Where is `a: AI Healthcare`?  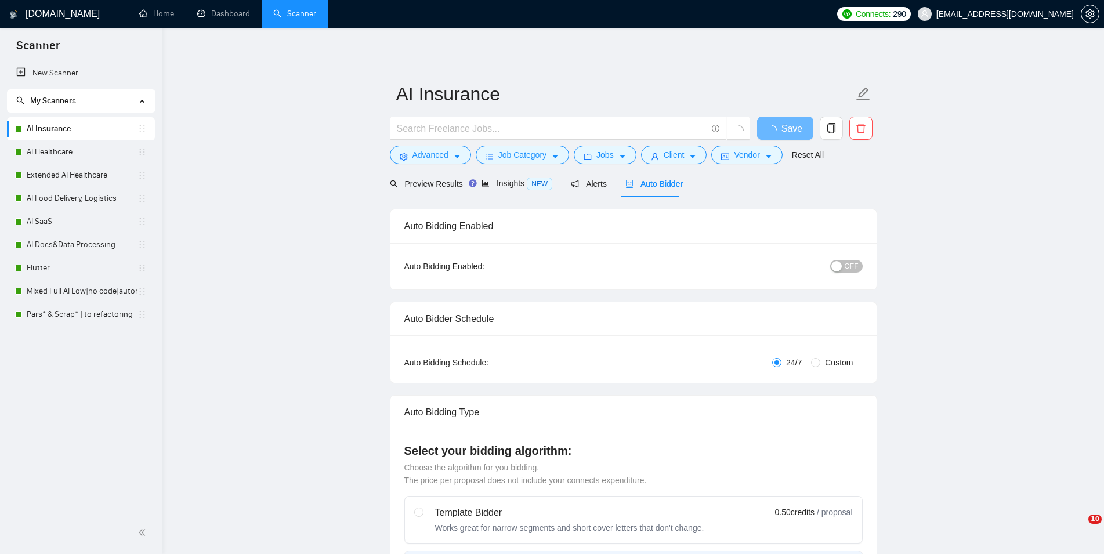 a: AI Healthcare is located at coordinates (82, 152).